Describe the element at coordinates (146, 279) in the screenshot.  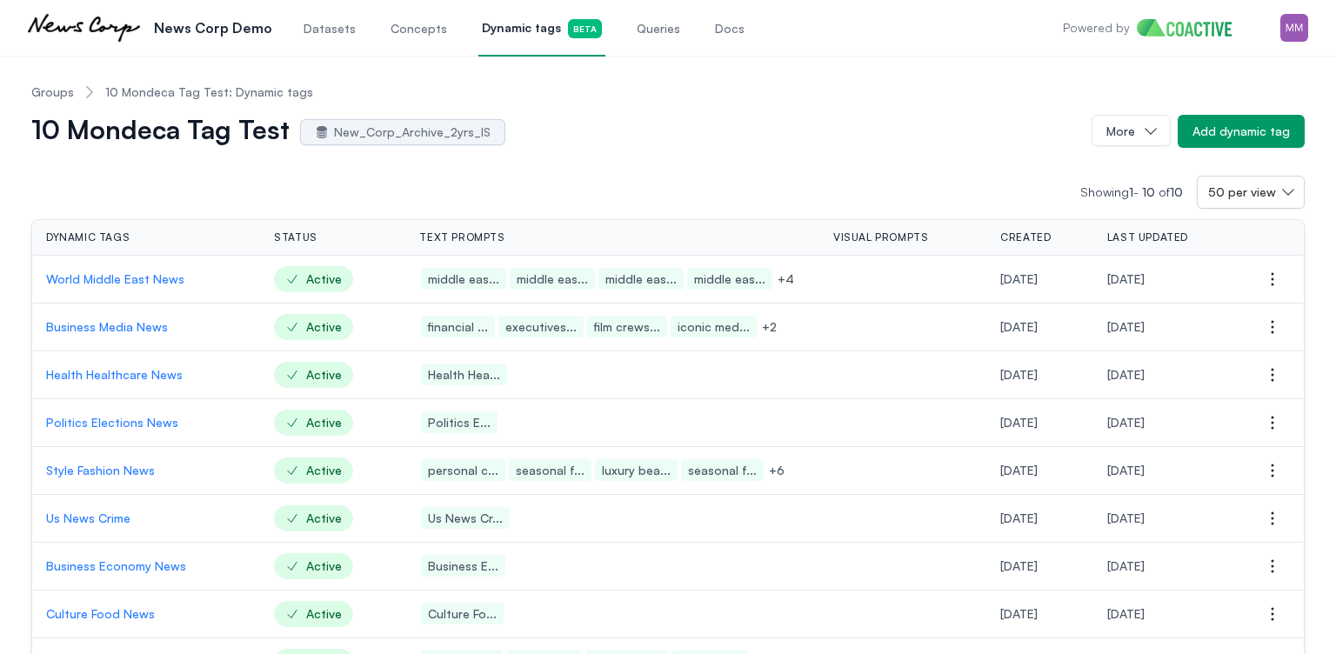
I see `a: World Middle East News` at that location.